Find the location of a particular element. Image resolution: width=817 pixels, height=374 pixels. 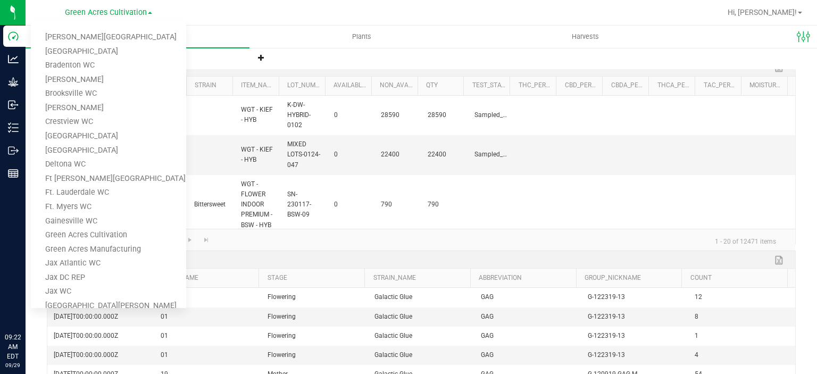

a: Strain is located at coordinates (211, 86).